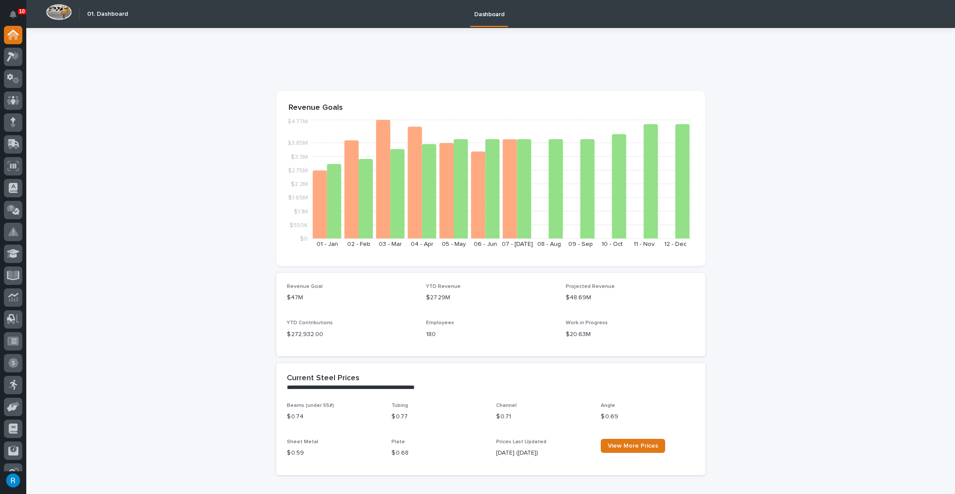  I want to click on button: Notifications, so click(13, 14).